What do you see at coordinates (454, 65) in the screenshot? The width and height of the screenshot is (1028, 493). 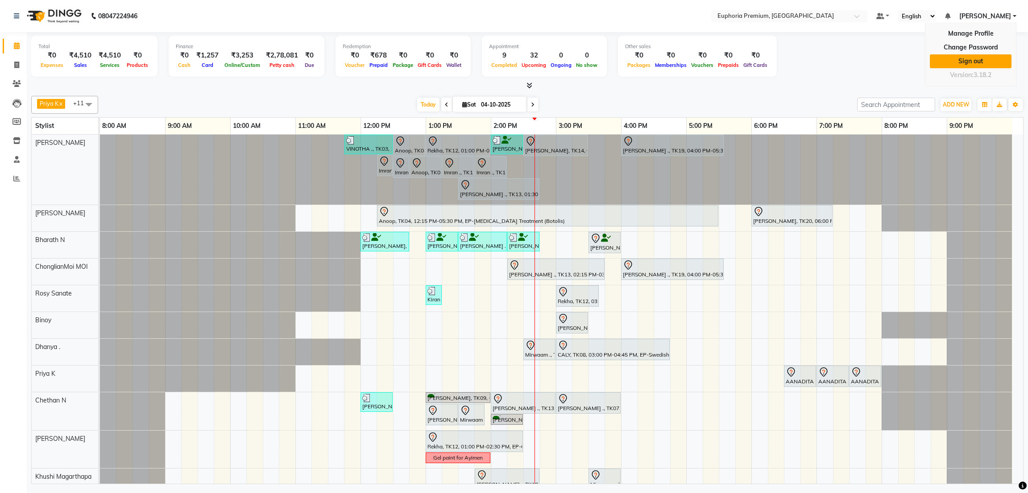 I see `span: Wallet` at bounding box center [454, 65].